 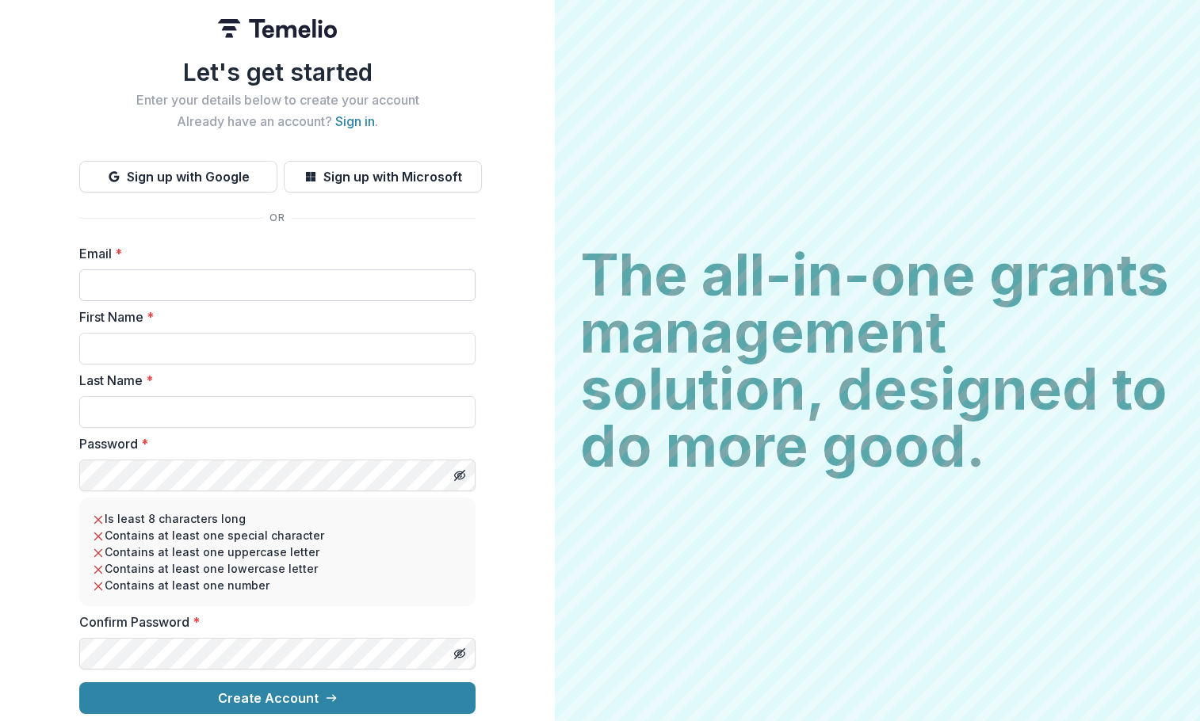 I want to click on img: Temelio, so click(x=277, y=29).